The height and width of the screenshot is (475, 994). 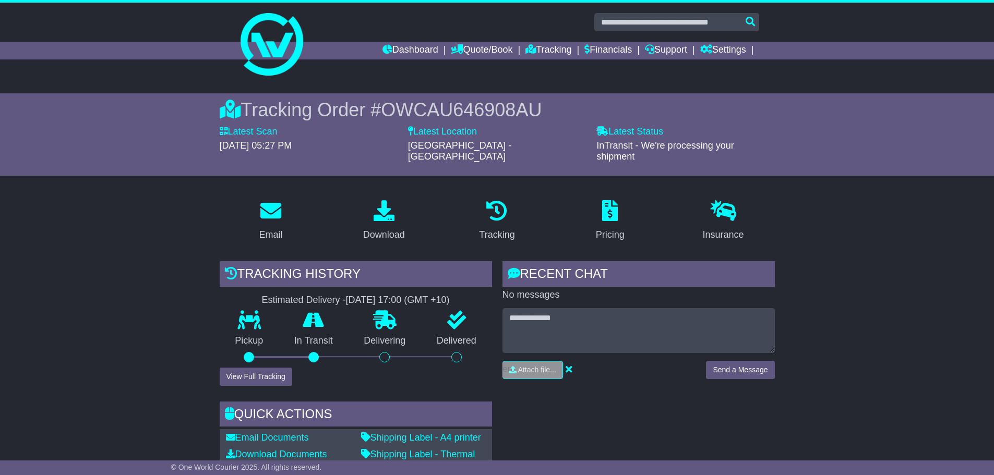 What do you see at coordinates (610, 221) in the screenshot?
I see `a: Pricing` at bounding box center [610, 221].